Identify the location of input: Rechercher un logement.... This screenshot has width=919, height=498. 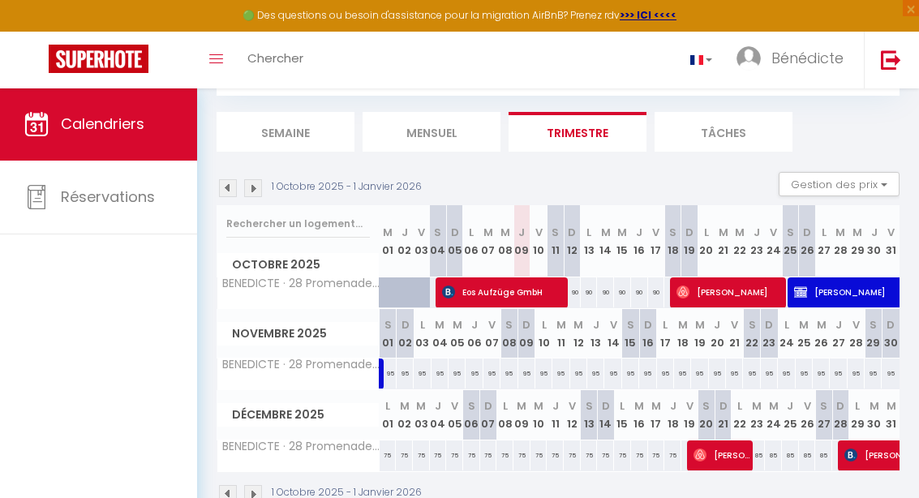
(298, 224).